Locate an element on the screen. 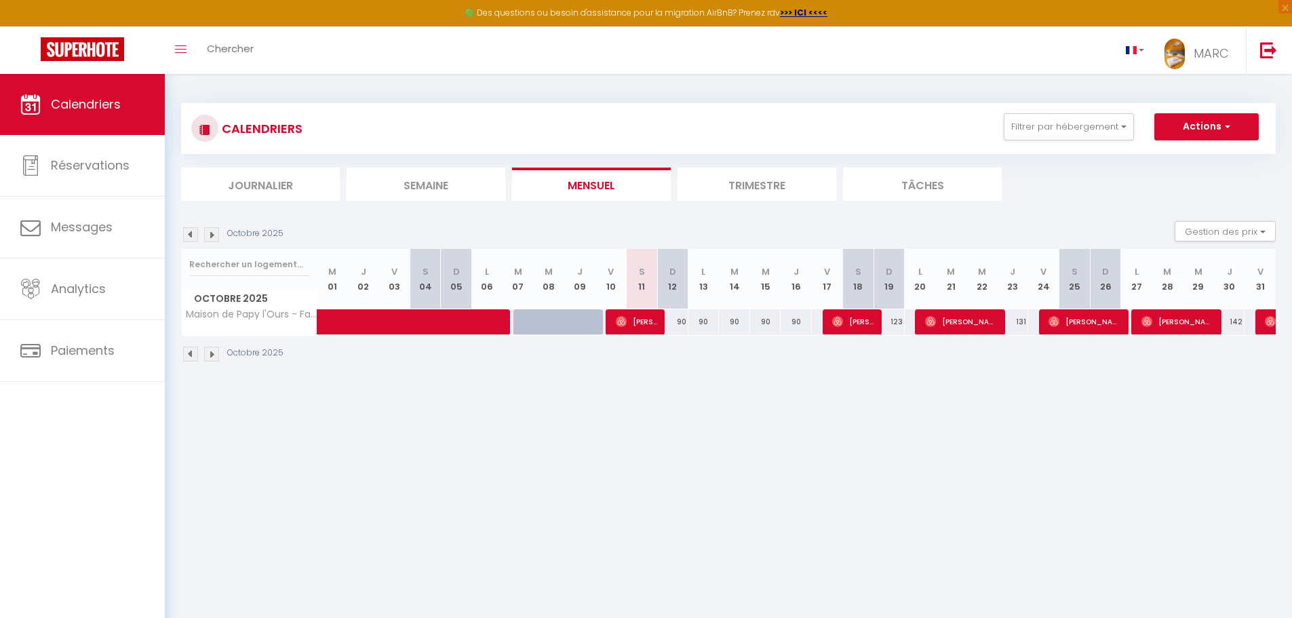 This screenshot has height=618, width=1292. a: Chercher is located at coordinates (230, 50).